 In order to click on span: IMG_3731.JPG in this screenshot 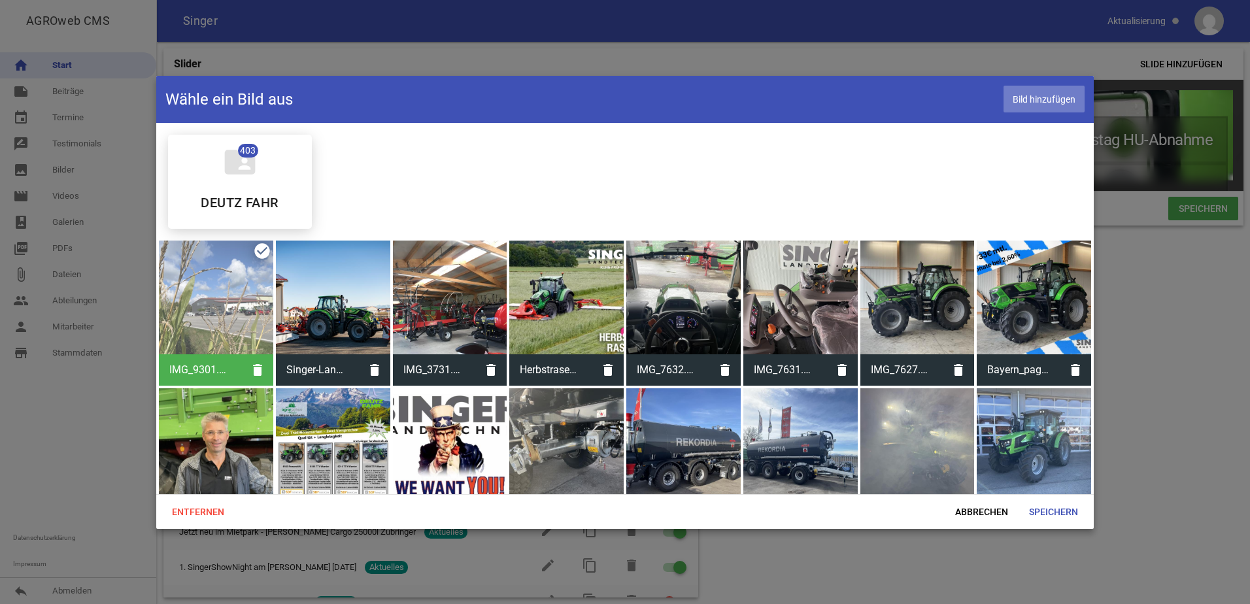, I will do `click(434, 370)`.